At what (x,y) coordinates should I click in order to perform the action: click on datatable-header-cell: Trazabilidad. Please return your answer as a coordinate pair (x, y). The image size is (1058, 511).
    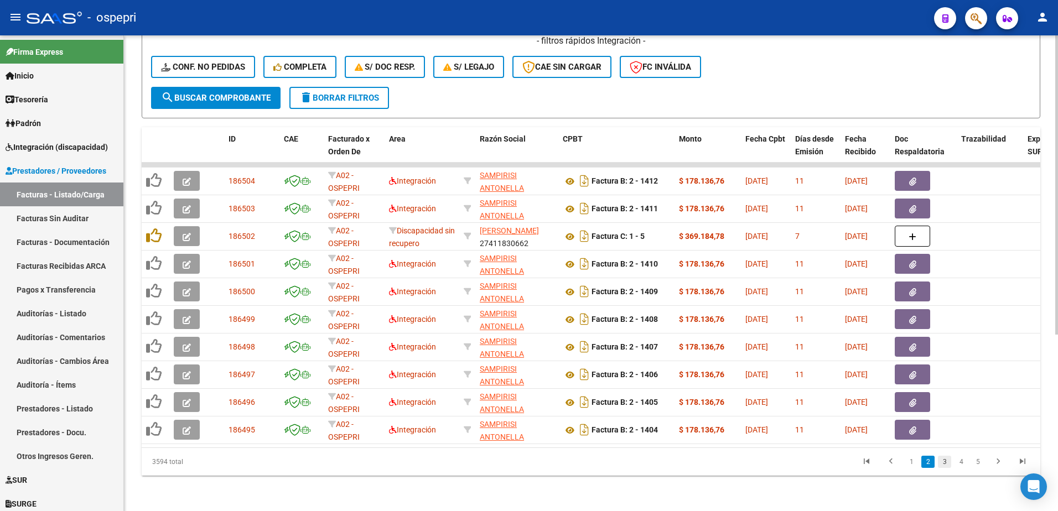
    Looking at the image, I should click on (989, 152).